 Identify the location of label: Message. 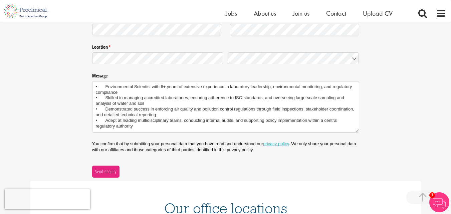
(226, 75).